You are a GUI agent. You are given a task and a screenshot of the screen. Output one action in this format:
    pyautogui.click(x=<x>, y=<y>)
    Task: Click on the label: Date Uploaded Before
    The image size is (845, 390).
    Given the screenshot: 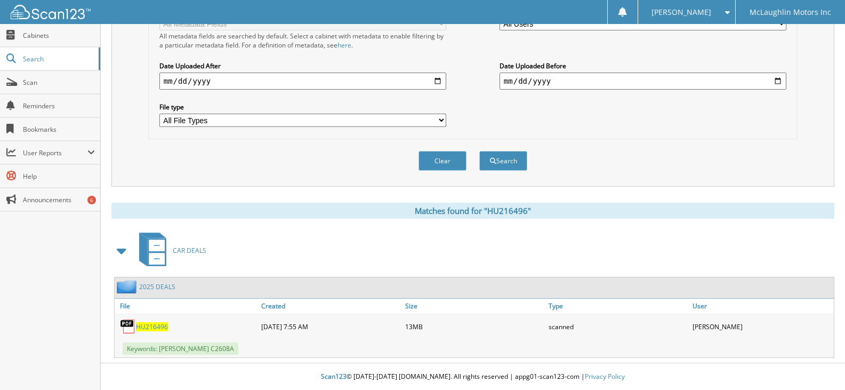 What is the action you would take?
    pyautogui.click(x=643, y=66)
    